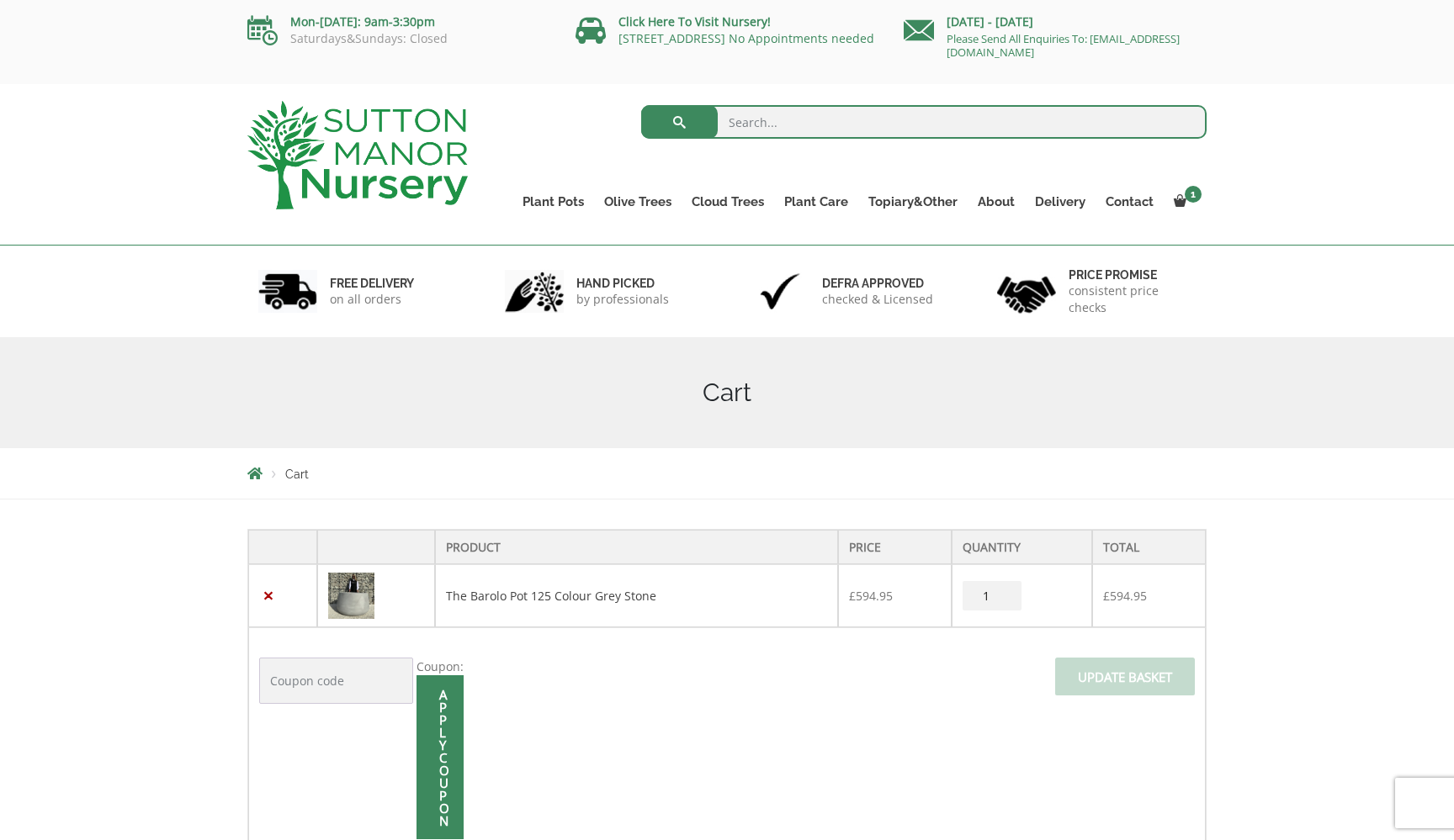 Image resolution: width=1454 pixels, height=840 pixels. I want to click on p: consistent price checks, so click(1133, 299).